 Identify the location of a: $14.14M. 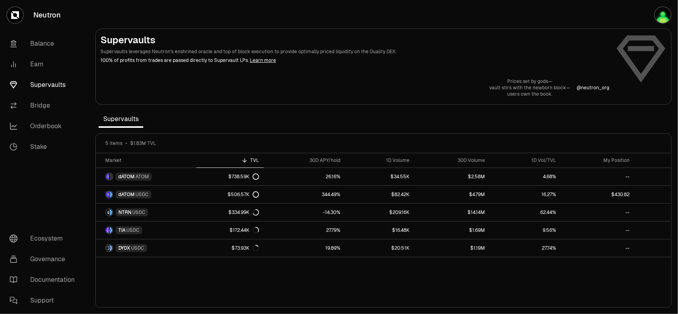
(452, 213).